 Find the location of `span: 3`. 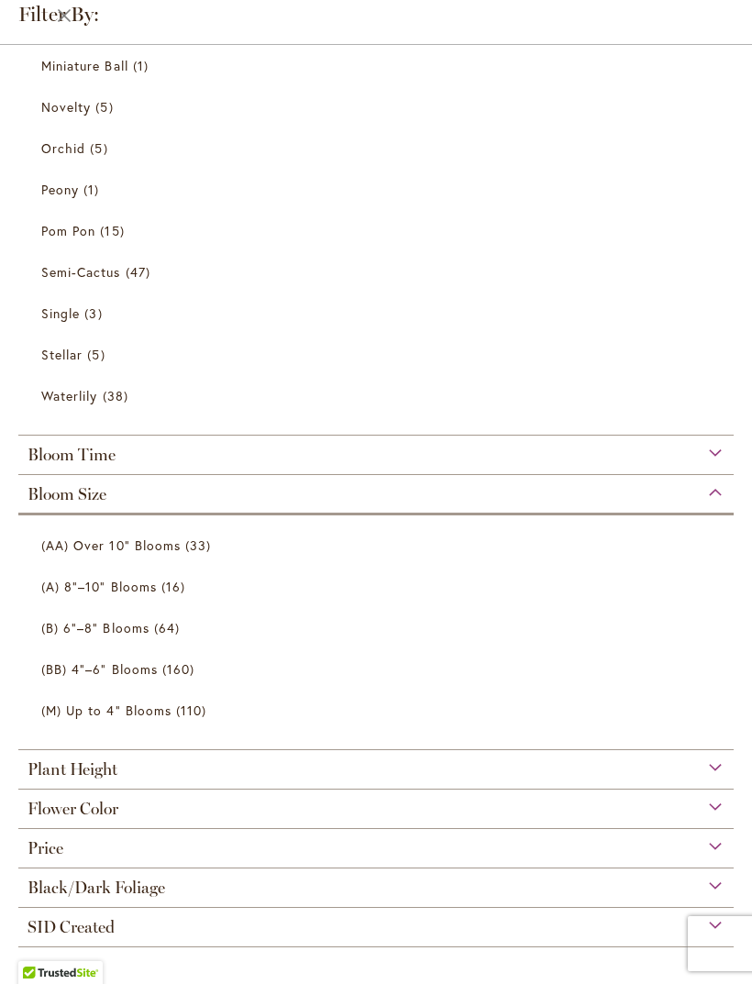

span: 3 is located at coordinates (95, 313).